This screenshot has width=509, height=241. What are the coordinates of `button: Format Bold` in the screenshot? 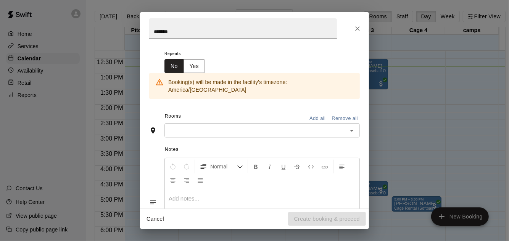 It's located at (256, 166).